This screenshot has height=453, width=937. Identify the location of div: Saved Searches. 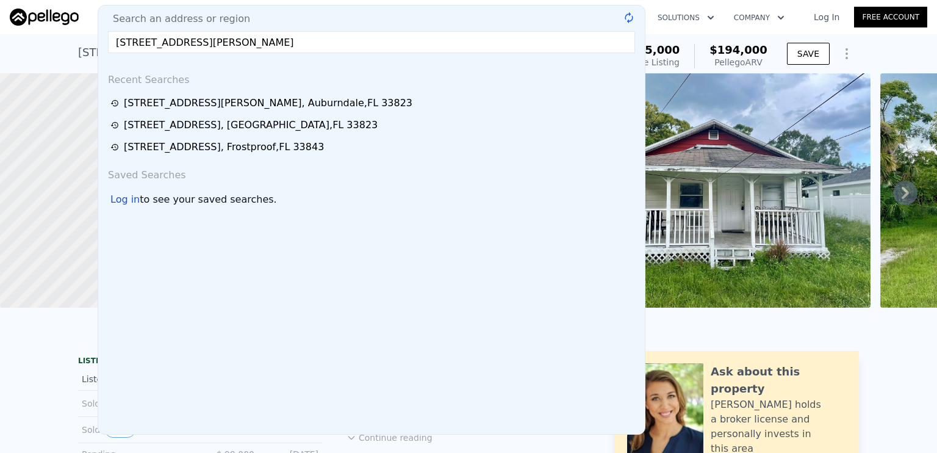
(371, 173).